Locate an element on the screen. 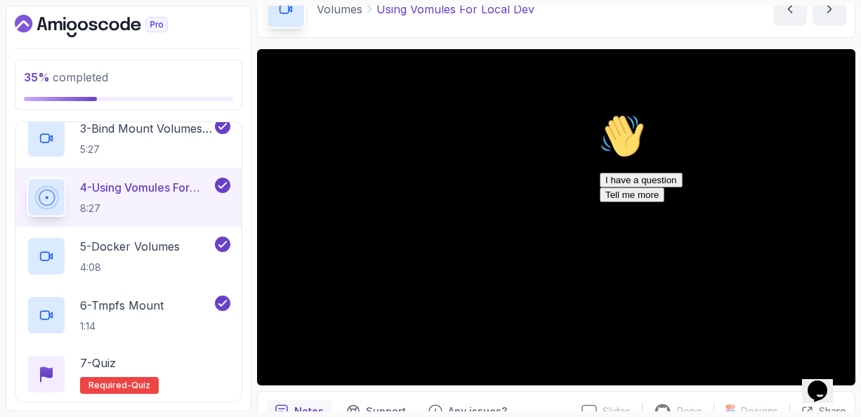 This screenshot has height=417, width=861. span: Required- is located at coordinates (110, 385).